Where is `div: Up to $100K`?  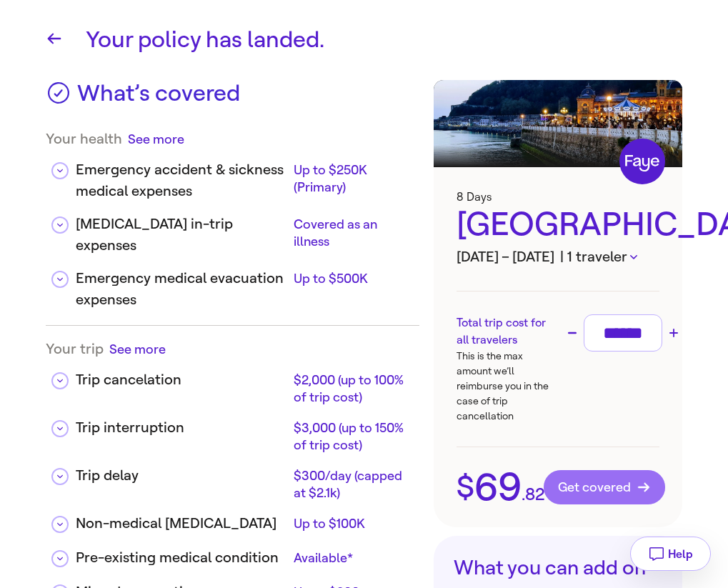 div: Up to $100K is located at coordinates (351, 524).